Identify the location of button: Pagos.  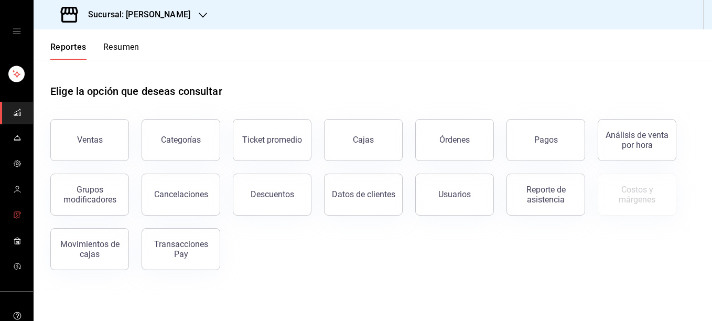
(546, 140).